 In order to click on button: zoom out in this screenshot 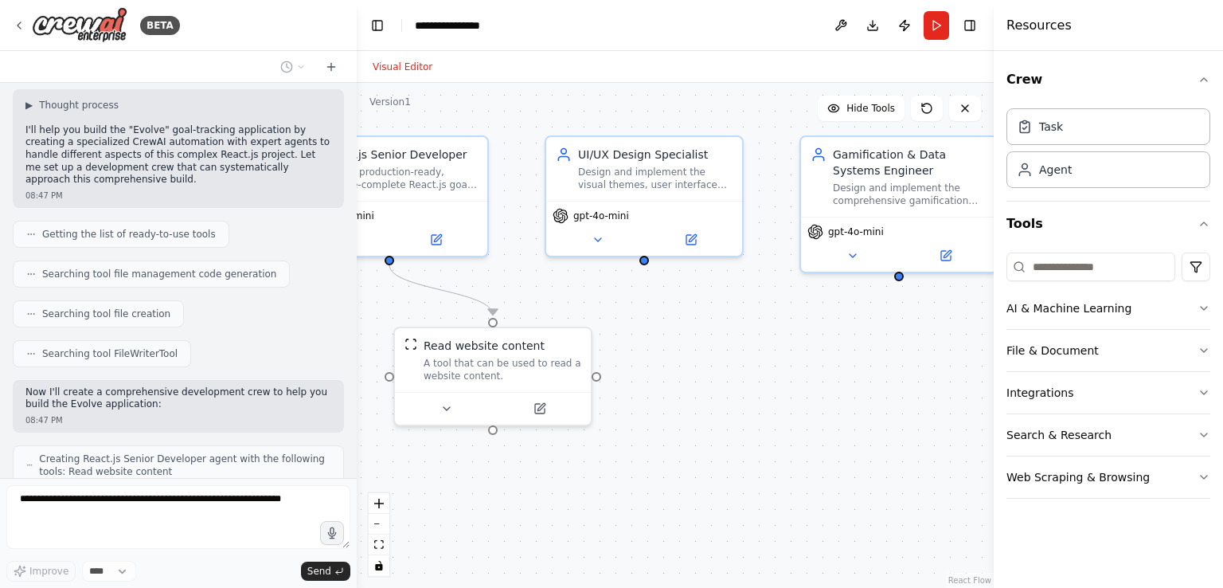, I will do `click(379, 524)`.